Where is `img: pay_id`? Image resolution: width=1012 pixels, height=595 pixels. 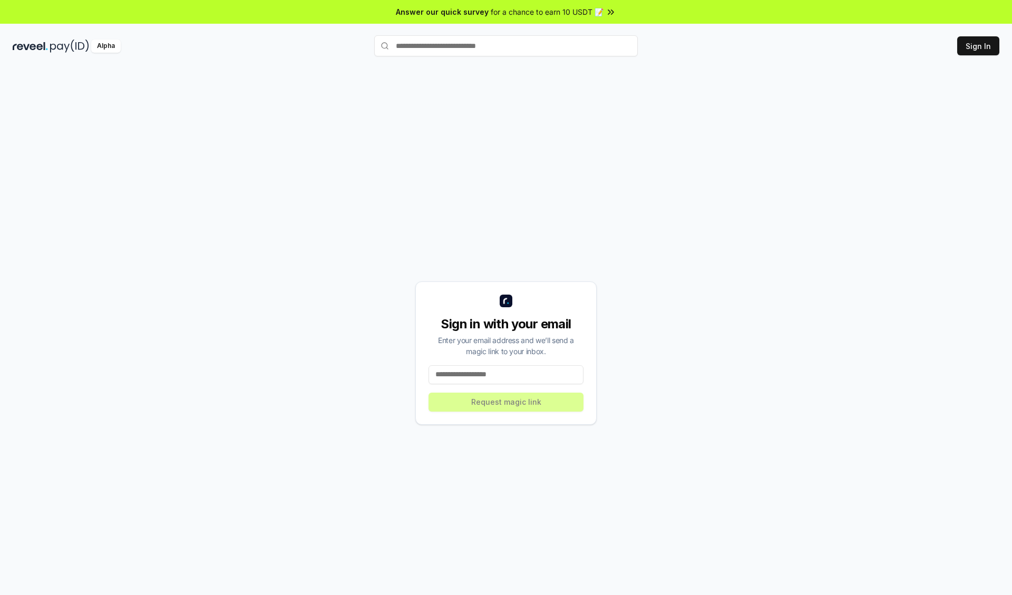 img: pay_id is located at coordinates (70, 46).